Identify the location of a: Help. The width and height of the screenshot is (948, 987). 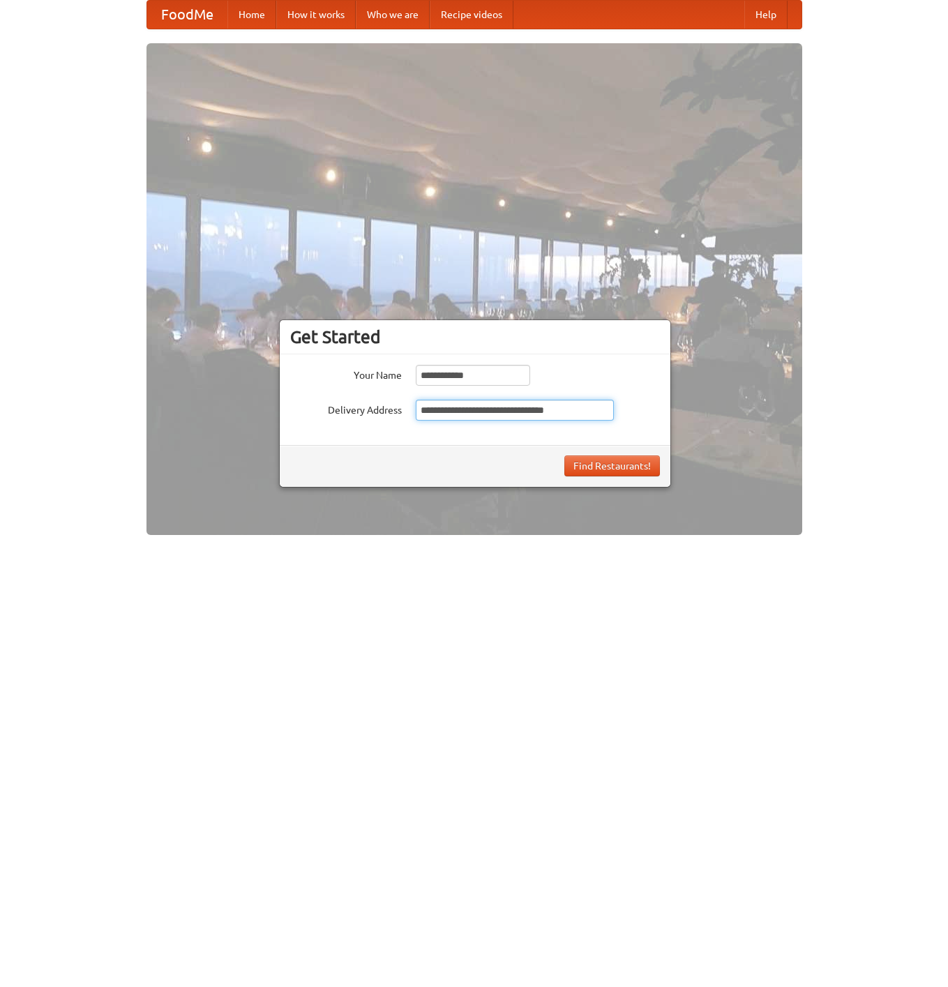
(766, 15).